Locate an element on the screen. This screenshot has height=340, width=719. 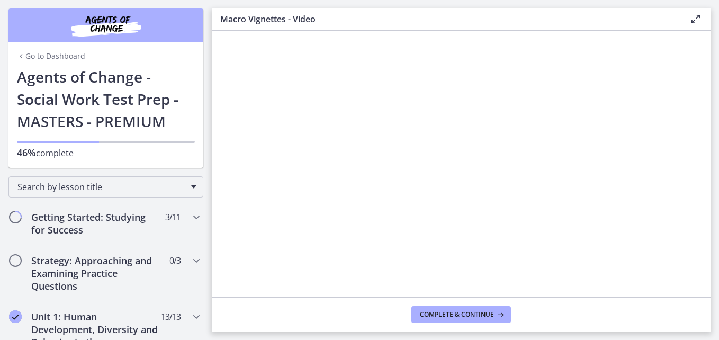
div: Search by lesson title is located at coordinates (106, 187).